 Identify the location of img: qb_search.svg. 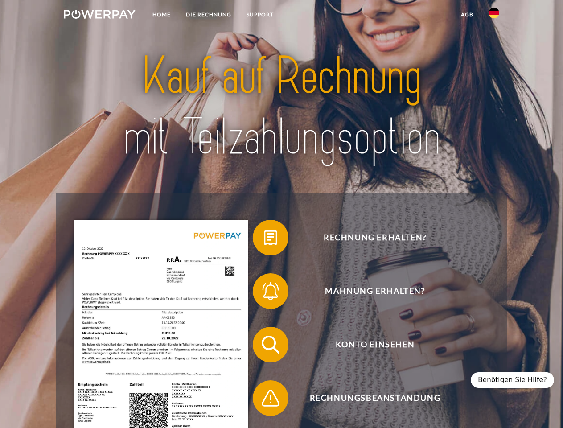
(270, 344).